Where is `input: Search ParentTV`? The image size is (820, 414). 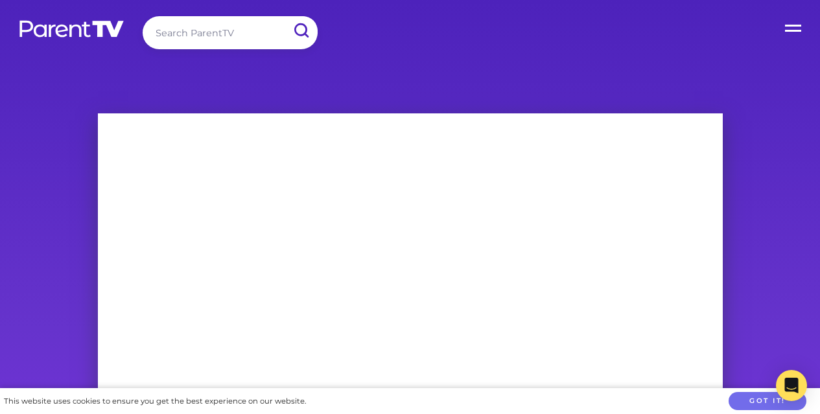
input: Search ParentTV is located at coordinates (230, 32).